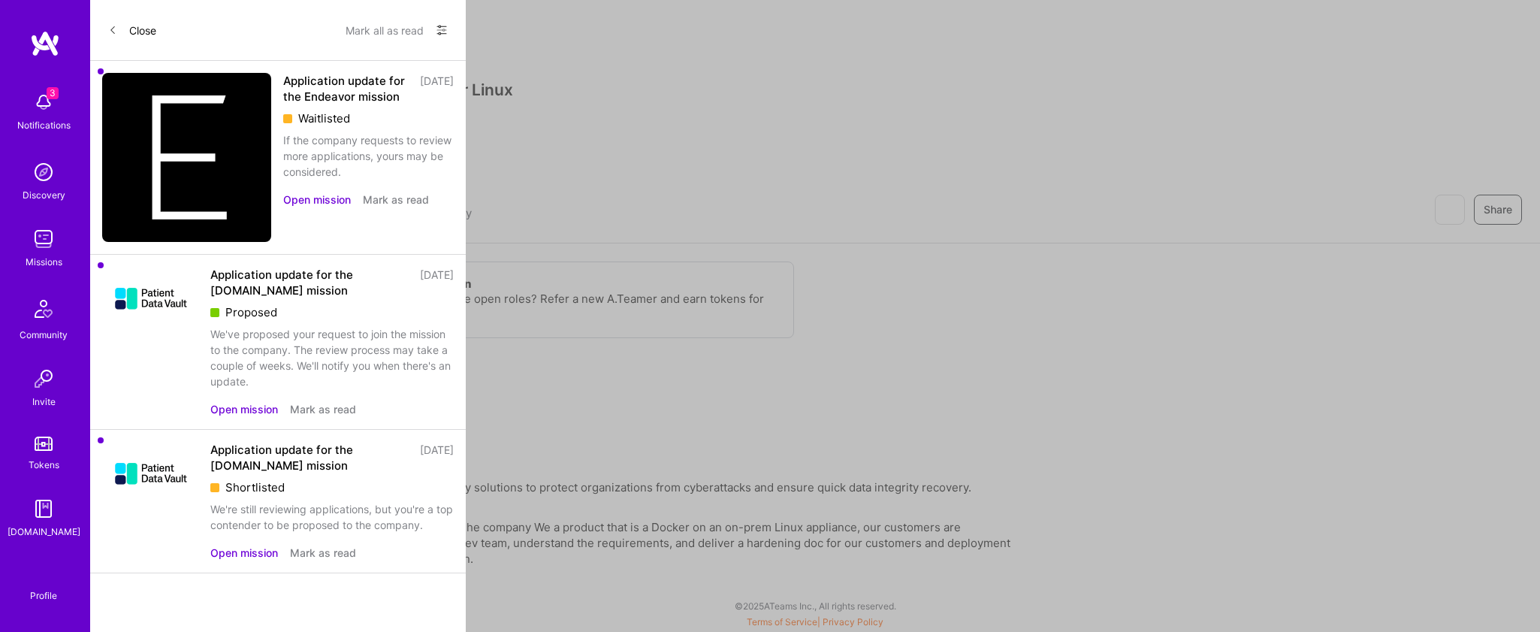  I want to click on img: logo, so click(45, 44).